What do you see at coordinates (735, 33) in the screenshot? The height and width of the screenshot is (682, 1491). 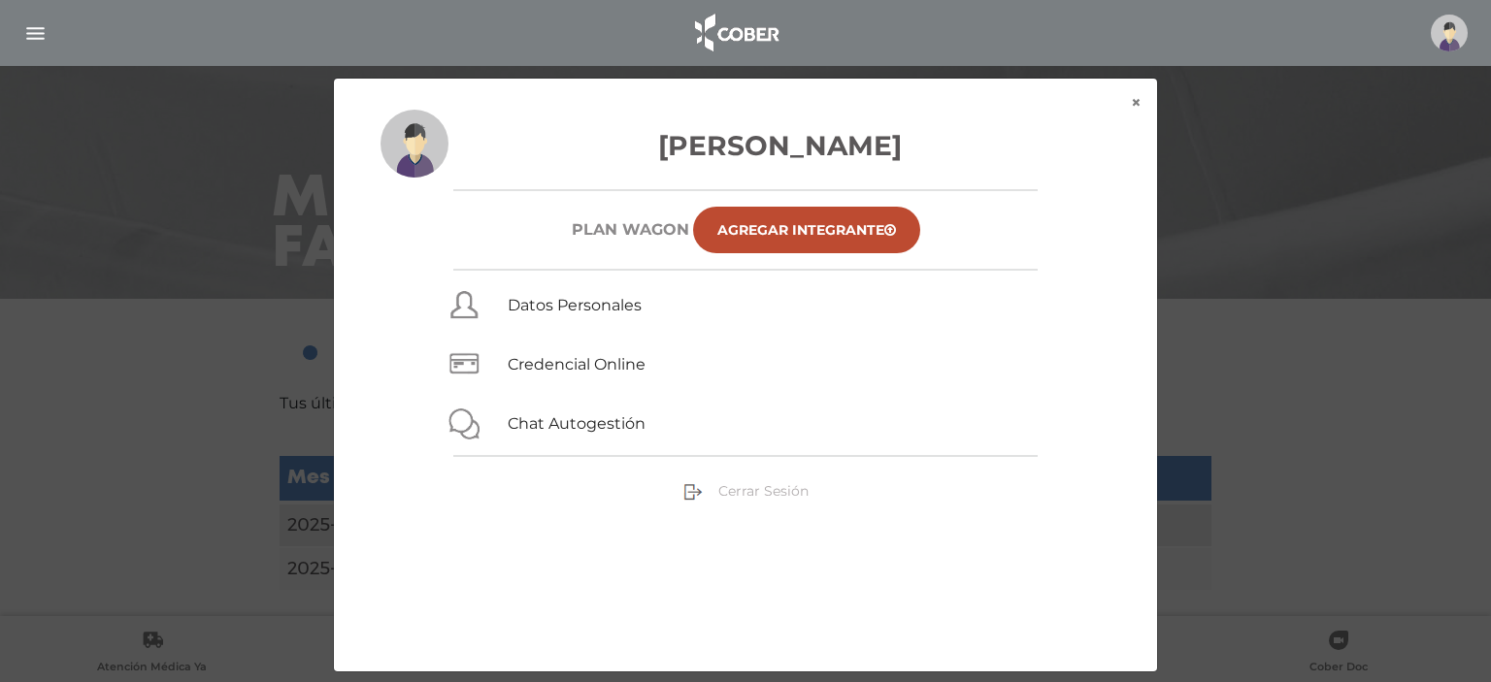 I see `img: logo_cober_home-white.png` at bounding box center [735, 33].